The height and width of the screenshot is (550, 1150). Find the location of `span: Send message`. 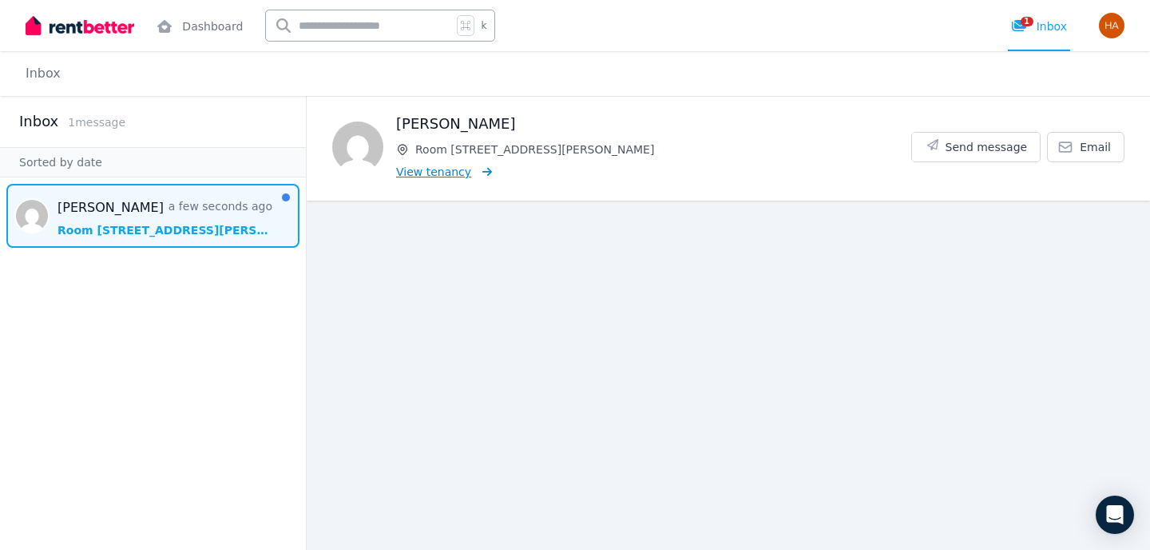

span: Send message is located at coordinates (987, 147).